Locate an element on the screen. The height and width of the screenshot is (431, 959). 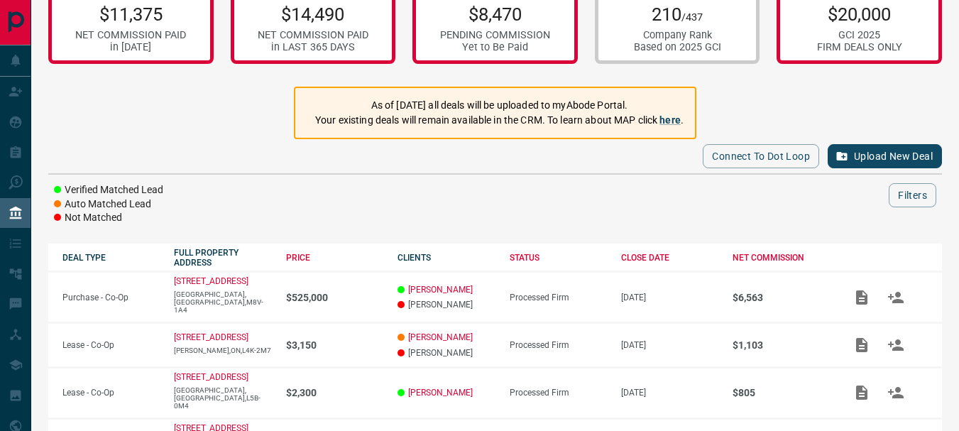
div: in LAST 365 DAYS is located at coordinates (313, 47).